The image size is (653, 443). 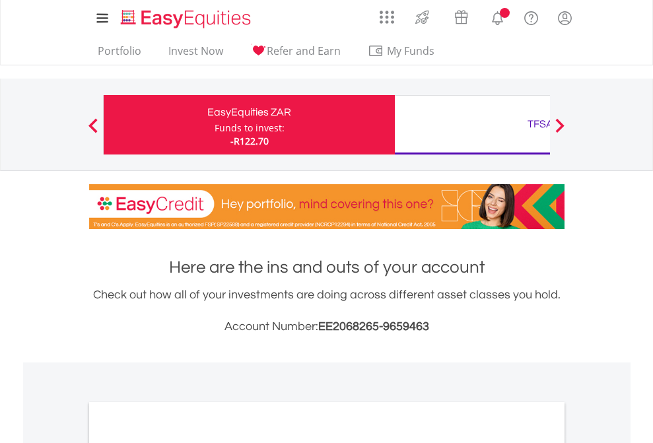 What do you see at coordinates (387, 14) in the screenshot?
I see `a: AppsGrid` at bounding box center [387, 14].